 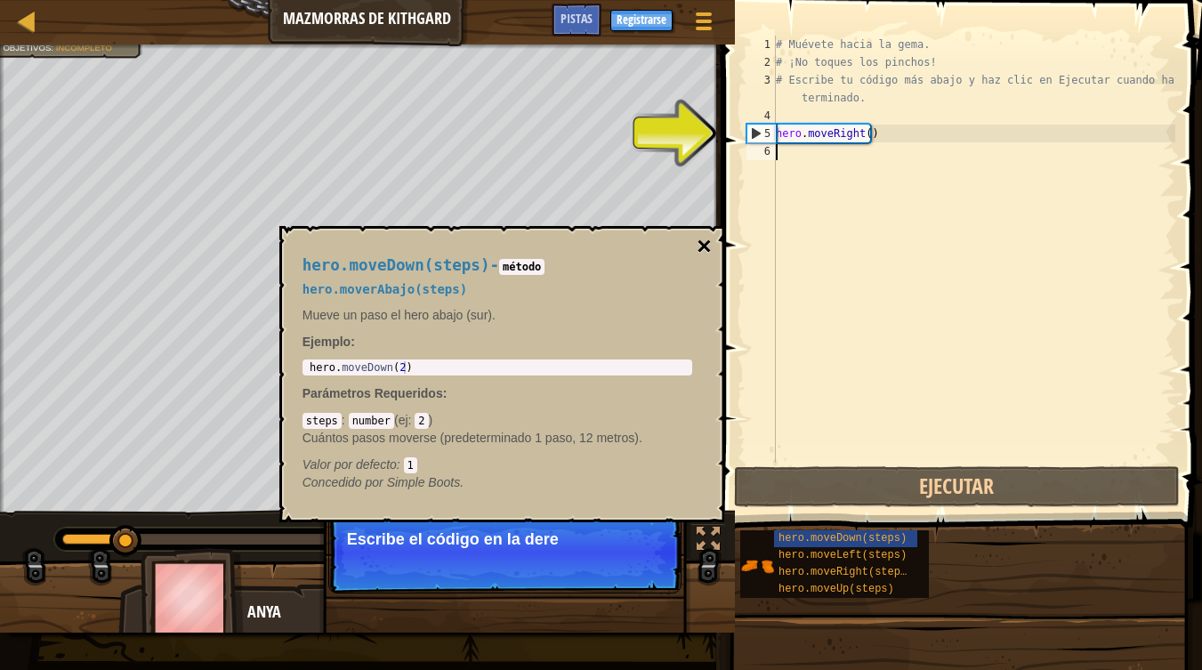 What do you see at coordinates (708, 541) in the screenshot?
I see `button: Cambia a pantalla completa.` at bounding box center [708, 541].